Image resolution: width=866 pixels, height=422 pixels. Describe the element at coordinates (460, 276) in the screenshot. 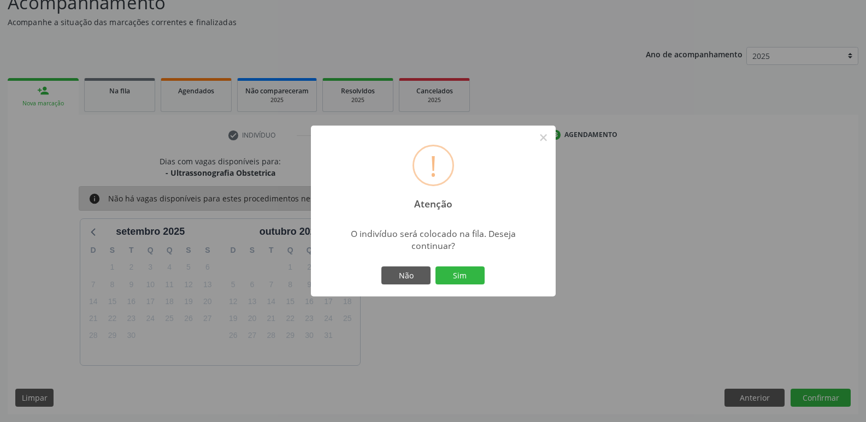

I see `button: Sim` at that location.